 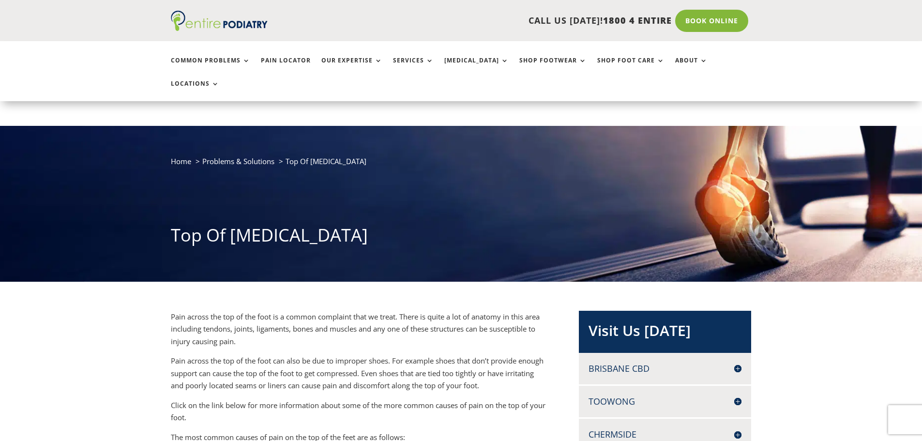 What do you see at coordinates (219, 28) in the screenshot?
I see `a: Entire Podiatry` at bounding box center [219, 28].